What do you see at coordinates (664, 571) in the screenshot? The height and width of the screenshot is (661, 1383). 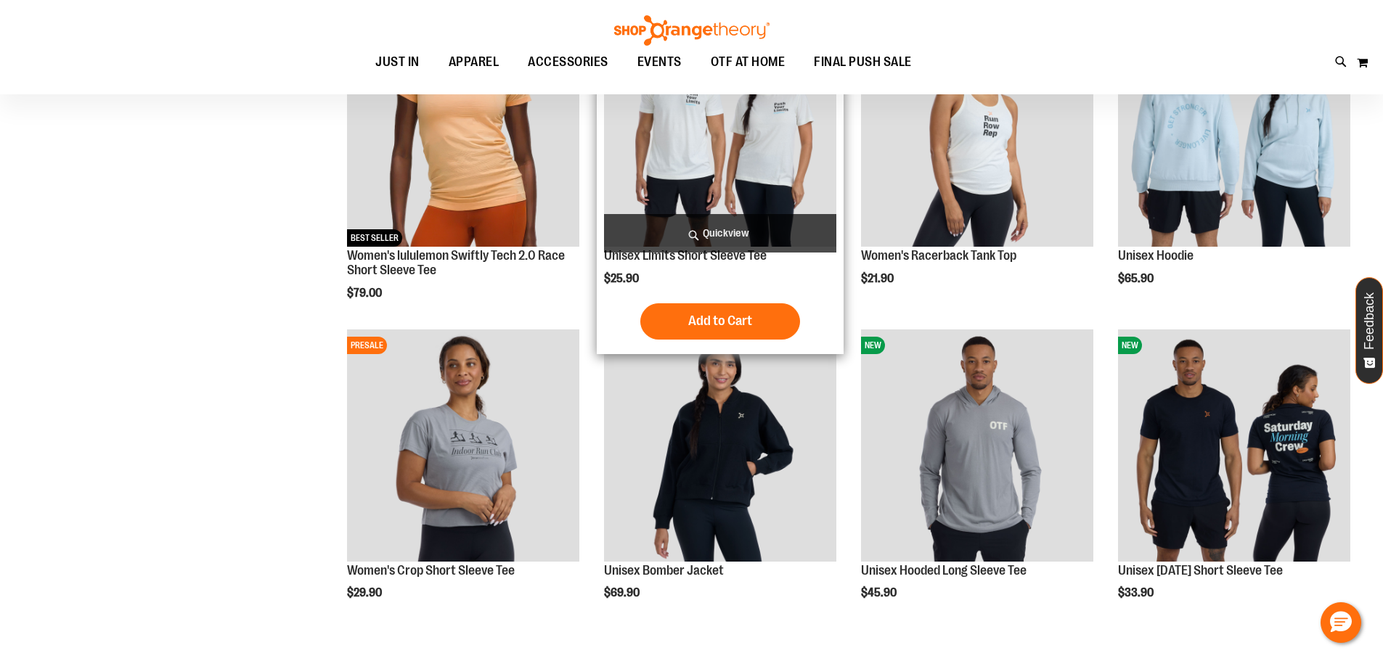 I see `a: Unisex Bomber Jacket` at bounding box center [664, 571].